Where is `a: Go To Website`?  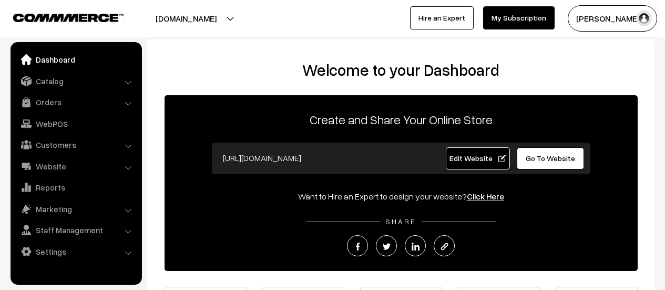 a: Go To Website is located at coordinates (551, 158).